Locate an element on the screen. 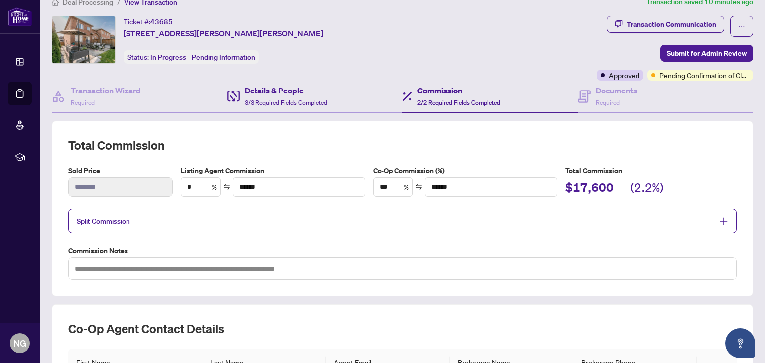 Image resolution: width=765 pixels, height=363 pixels. span: plus is located at coordinates (723, 222).